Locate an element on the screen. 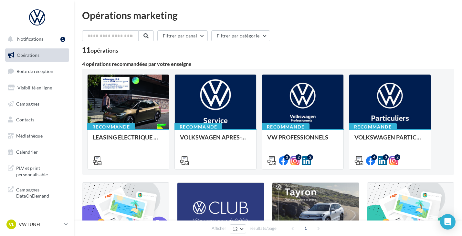 The image size is (462, 236). span: Médiathèque is located at coordinates (29, 136).